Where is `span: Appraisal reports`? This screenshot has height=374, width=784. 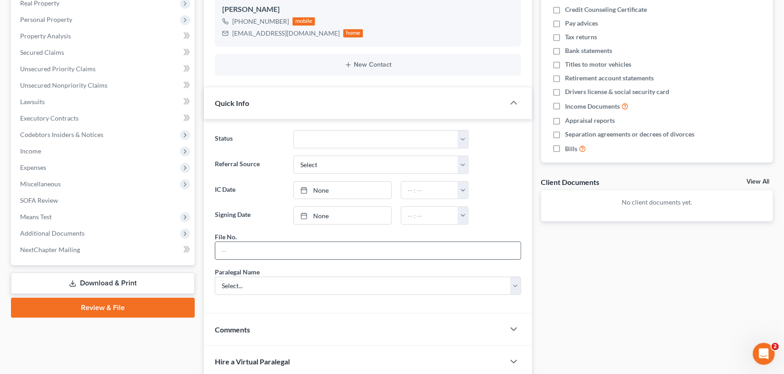 span: Appraisal reports is located at coordinates (590, 121).